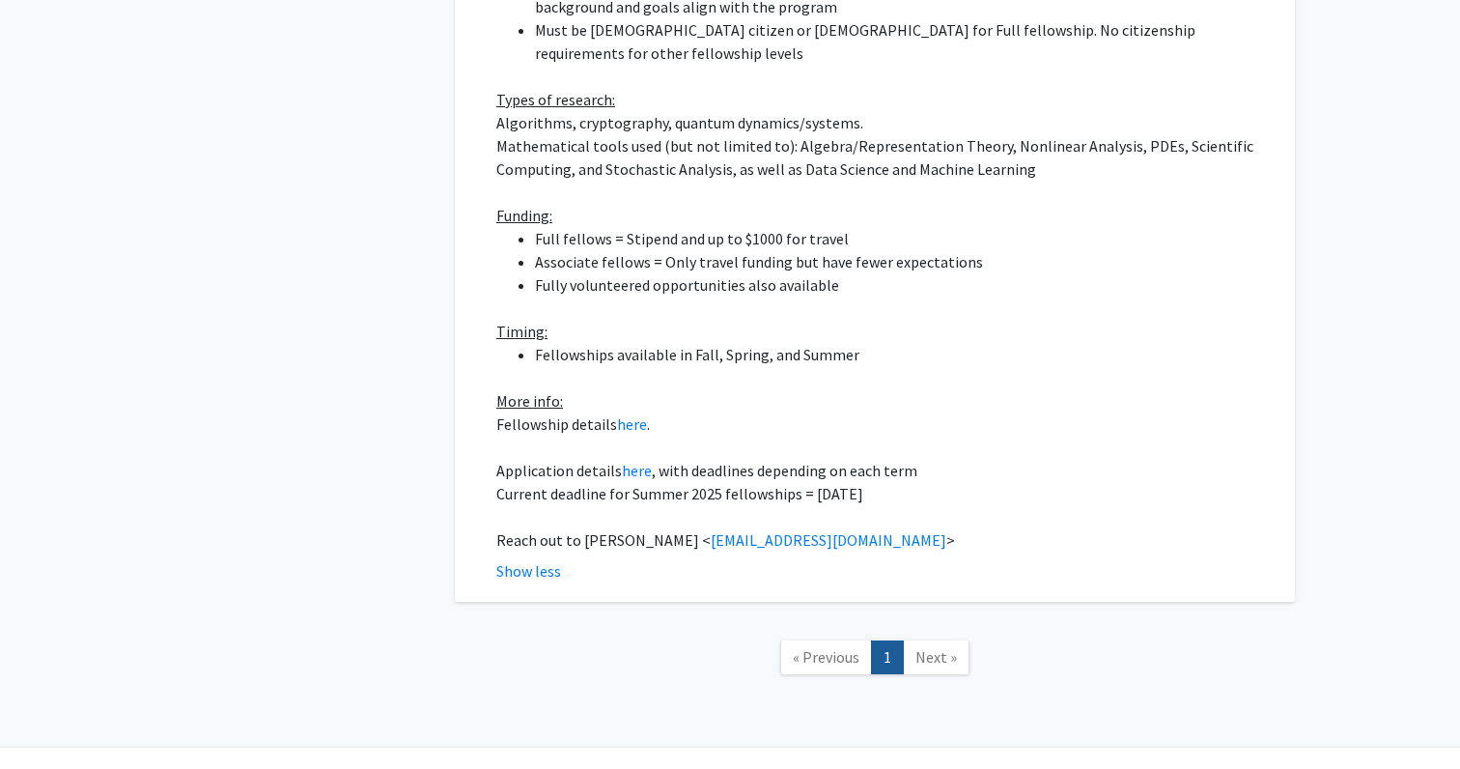  What do you see at coordinates (901, 285) in the screenshot?
I see `li: Fully volunteered opportunities also available` at bounding box center [901, 285].